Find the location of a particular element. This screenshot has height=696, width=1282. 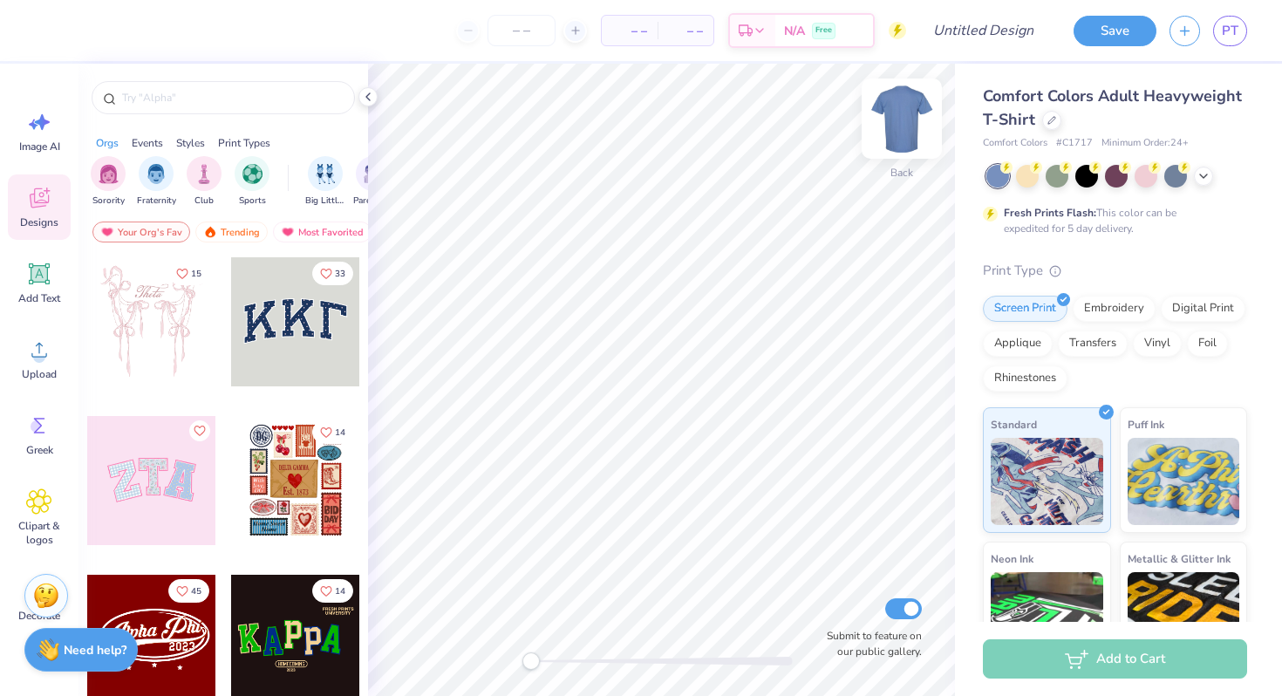

img: Back is located at coordinates (902, 119).